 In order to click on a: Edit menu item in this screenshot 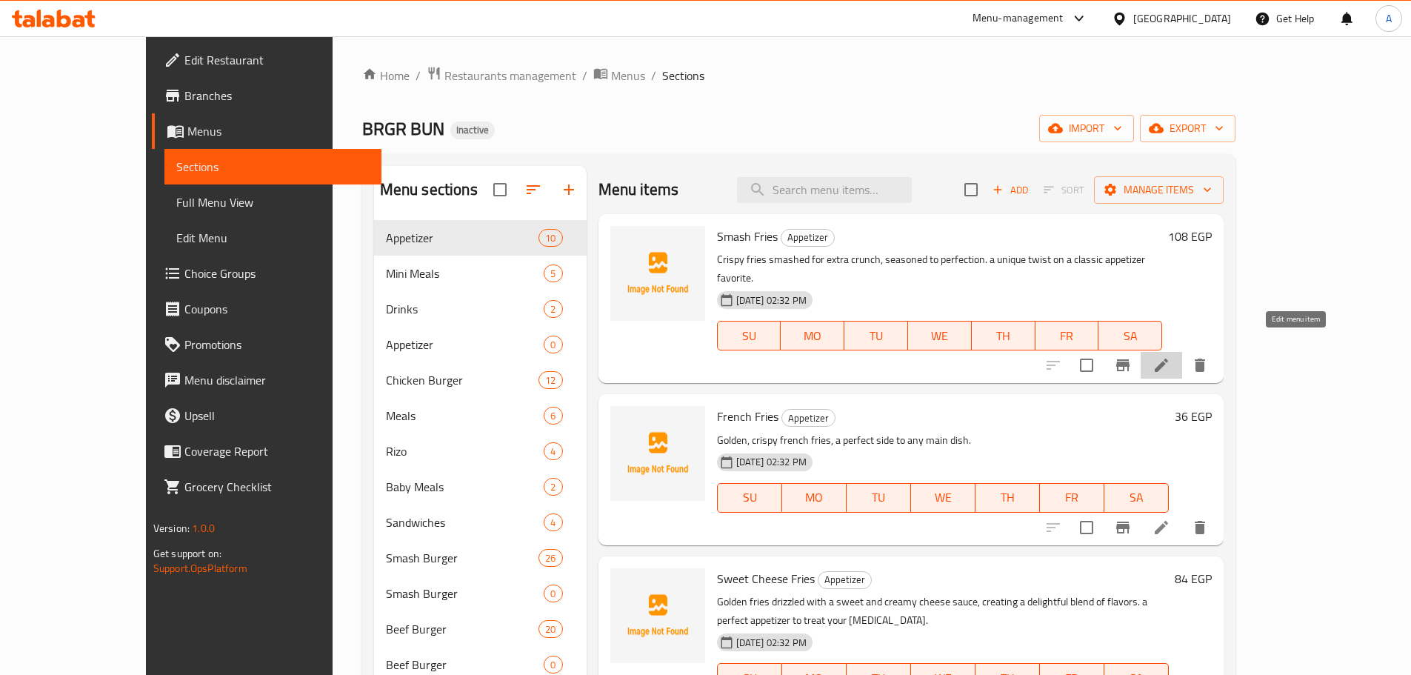, I will do `click(1161, 527)`.